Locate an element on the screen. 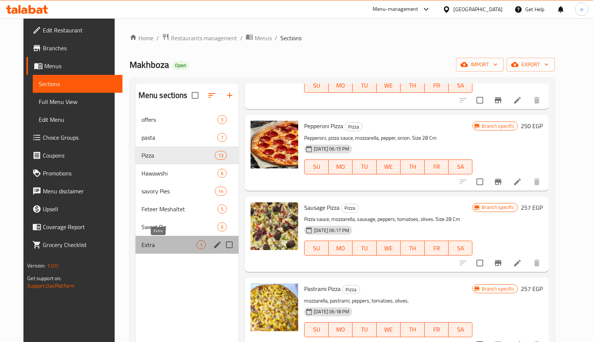 Image resolution: width=593 pixels, height=342 pixels. div: pasta7 is located at coordinates (187, 137).